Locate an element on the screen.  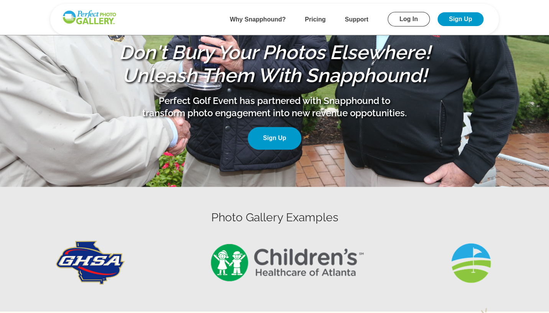
a: Log In is located at coordinates (409, 19).